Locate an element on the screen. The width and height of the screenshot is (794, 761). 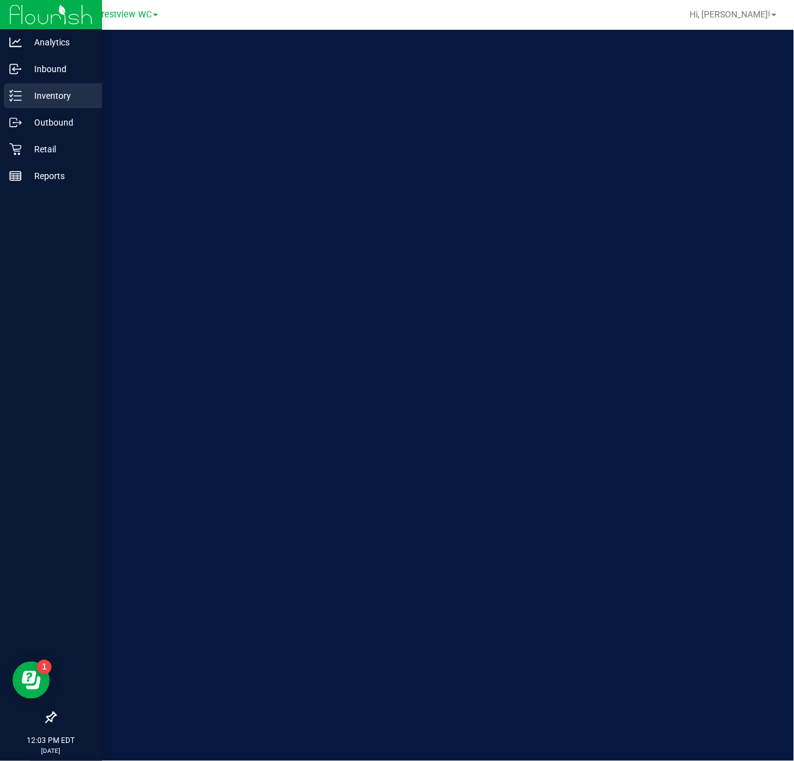
p: 12:03 PM EDT is located at coordinates (51, 740).